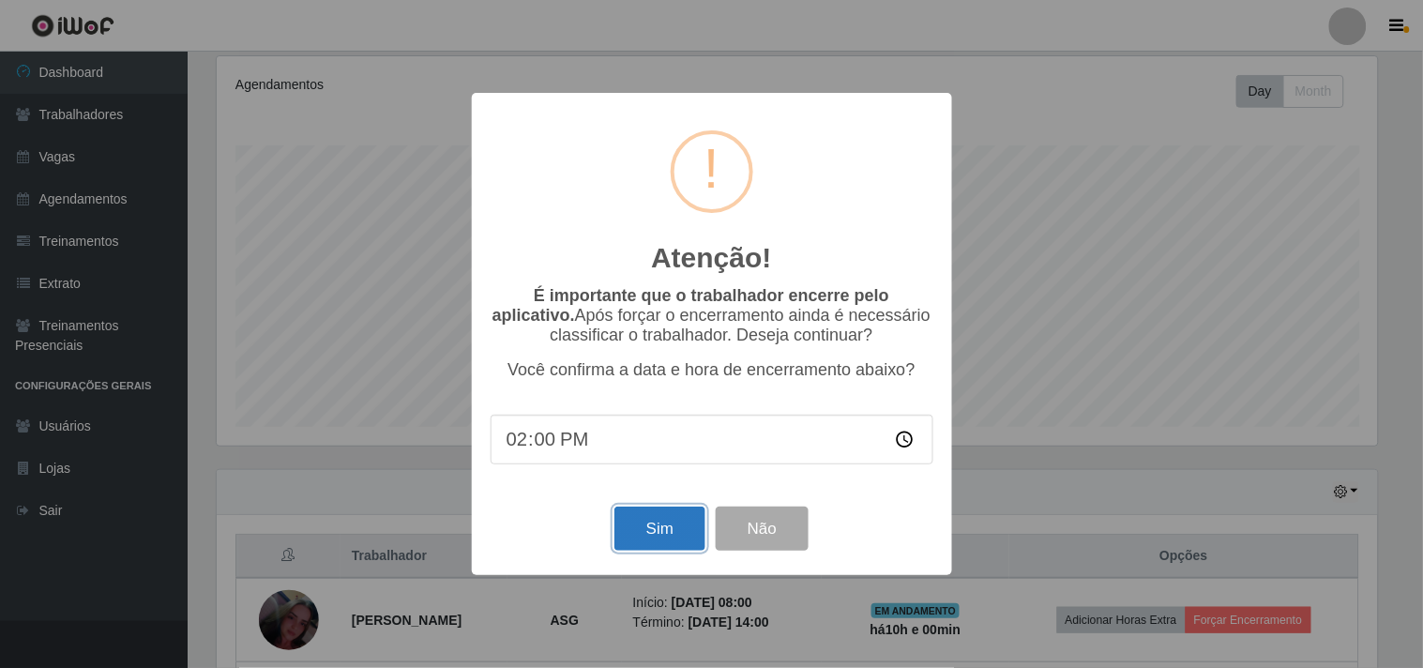 This screenshot has height=668, width=1423. What do you see at coordinates (711, 258) in the screenshot?
I see `h2: Atenção!` at bounding box center [711, 258].